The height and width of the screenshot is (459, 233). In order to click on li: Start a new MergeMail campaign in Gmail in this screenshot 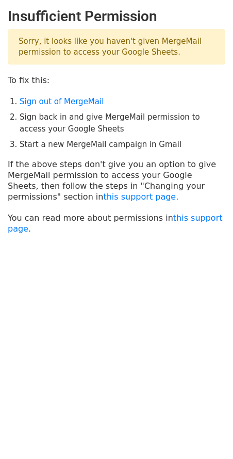, I will do `click(122, 144)`.